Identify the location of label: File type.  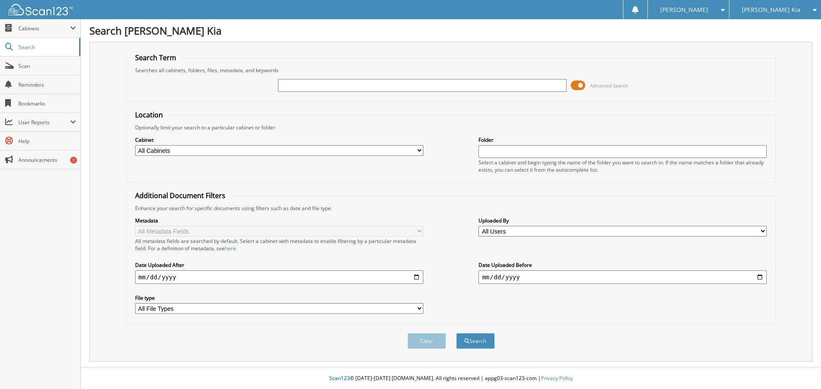
(279, 298).